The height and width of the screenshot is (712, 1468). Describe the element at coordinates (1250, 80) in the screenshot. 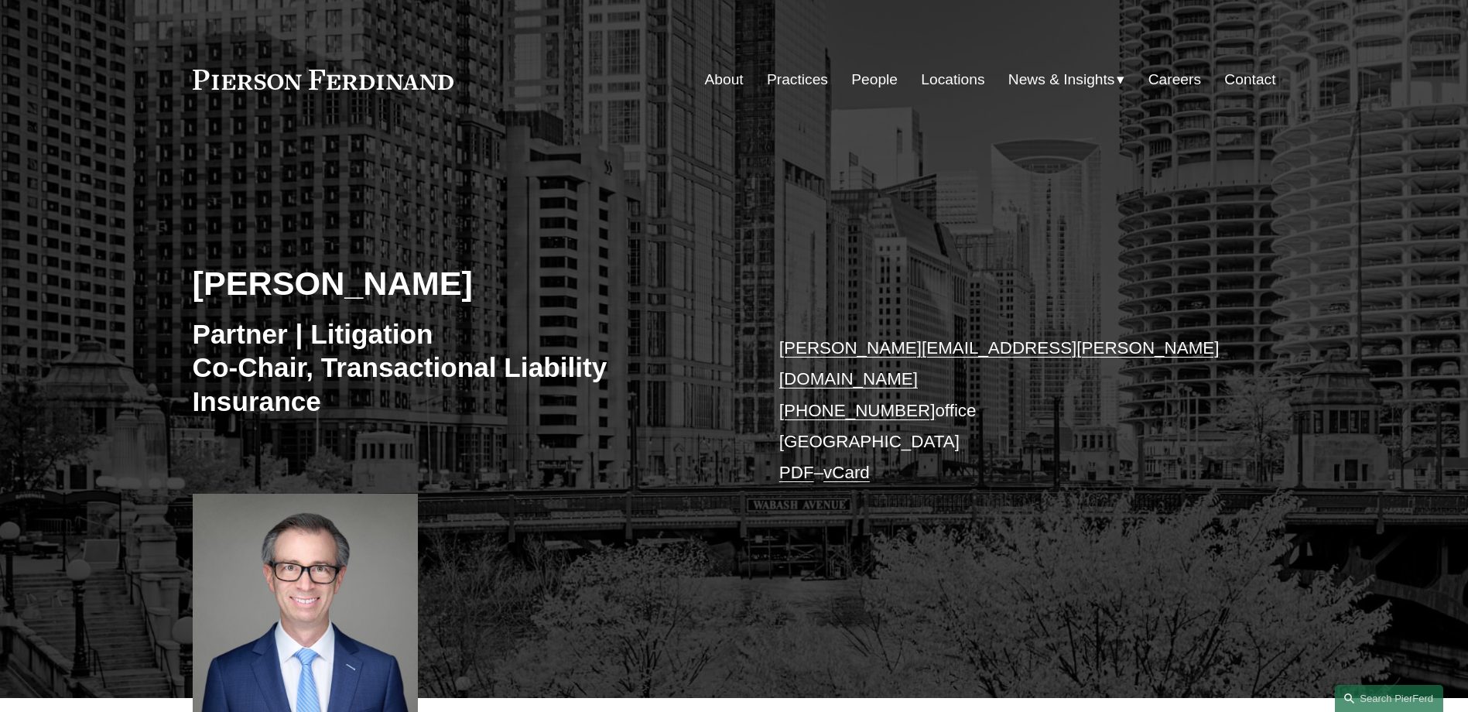

I see `a: Contact` at that location.